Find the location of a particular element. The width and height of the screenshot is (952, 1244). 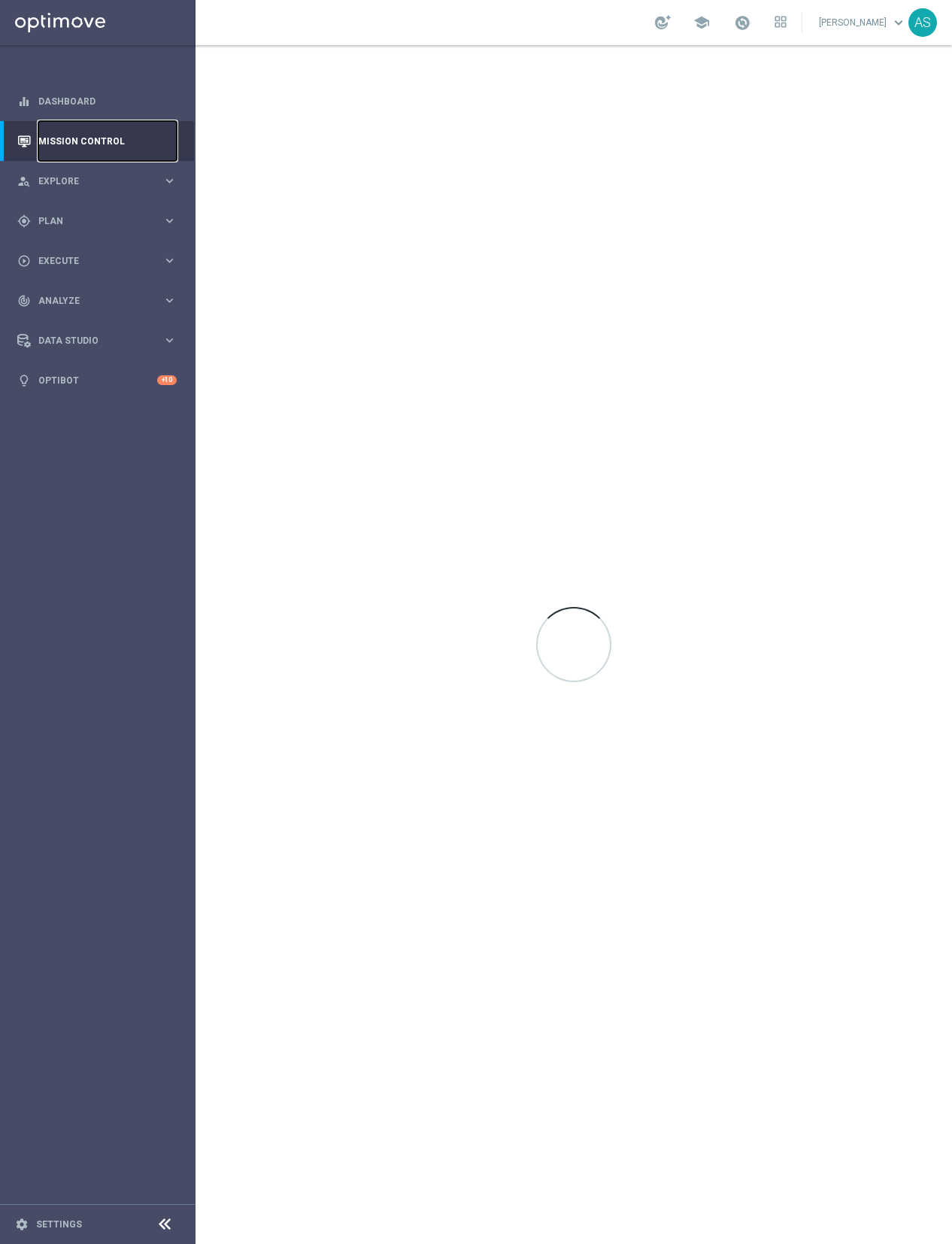

div: lightbulb Optibot +10 is located at coordinates (97, 381).